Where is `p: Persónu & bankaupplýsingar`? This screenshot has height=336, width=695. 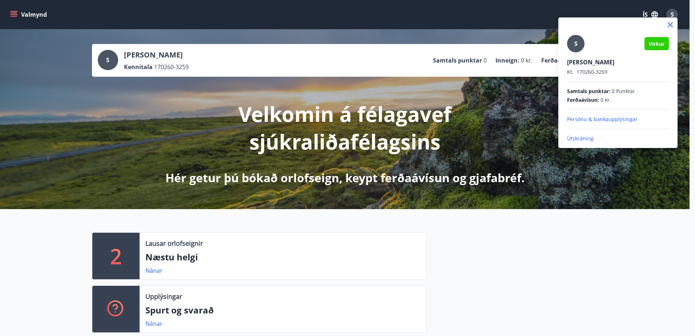 p: Persónu & bankaupplýsingar is located at coordinates (618, 119).